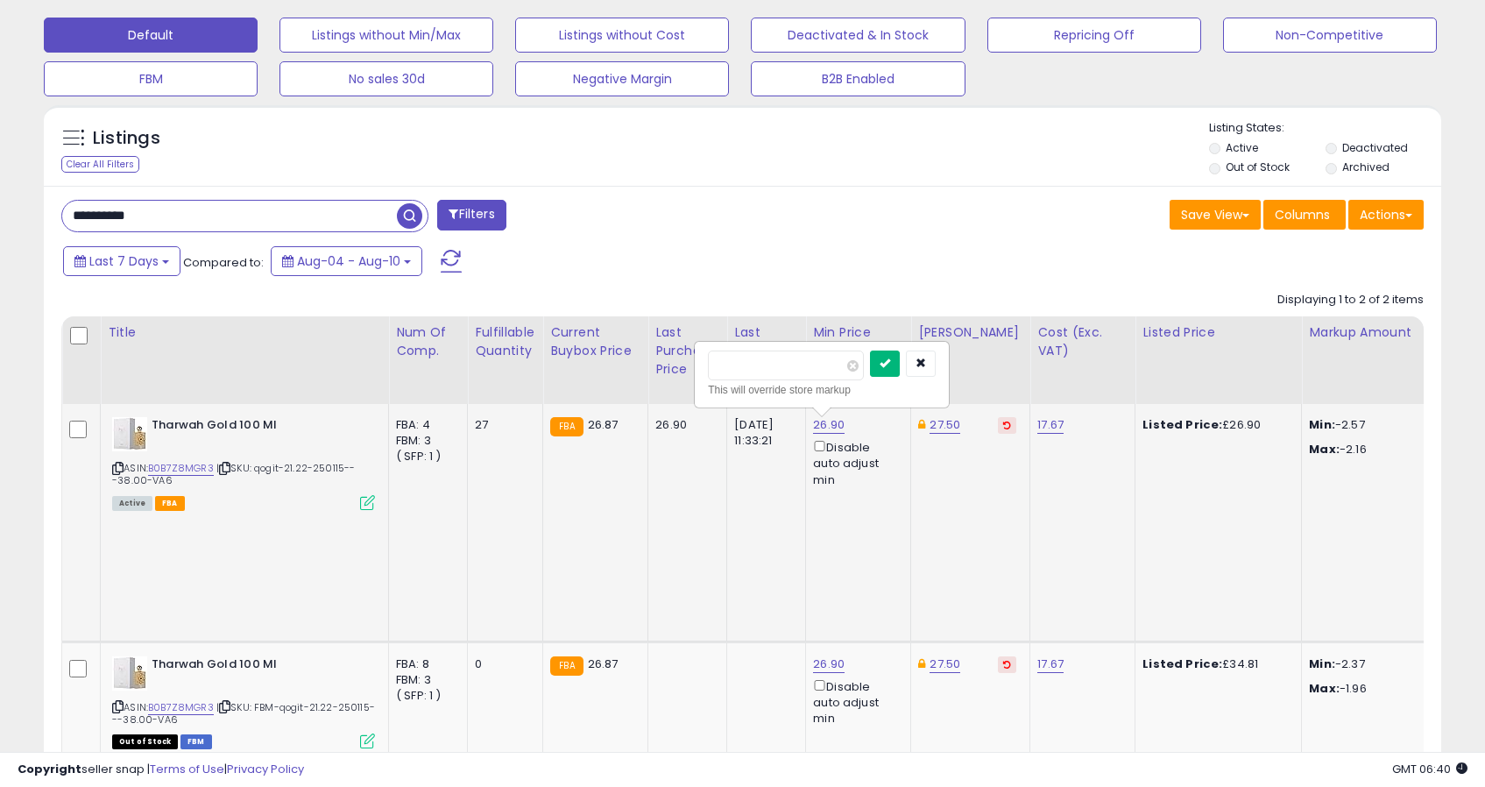  Describe the element at coordinates (1430, 768) in the screenshot. I see `span: 2025-08-18 06:40 GMT` at that location.